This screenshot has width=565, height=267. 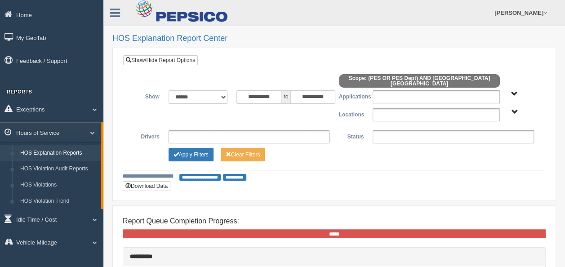 I want to click on label: Locations, so click(x=351, y=114).